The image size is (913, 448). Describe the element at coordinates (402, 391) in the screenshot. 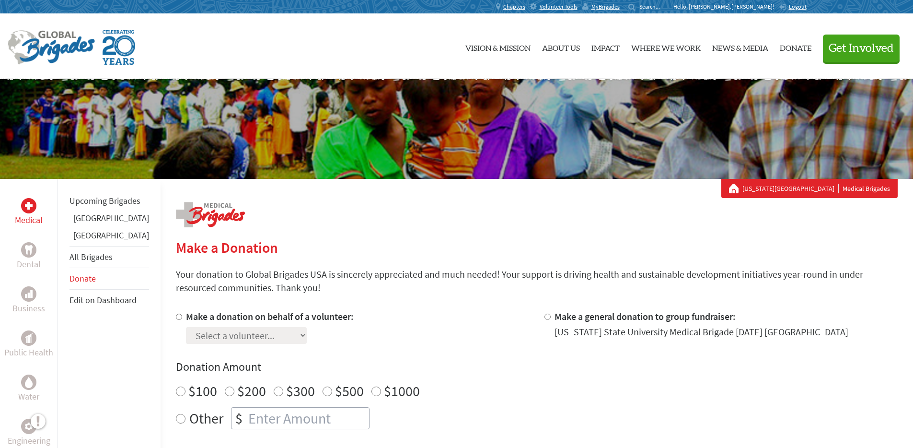

I see `label: $1000` at that location.